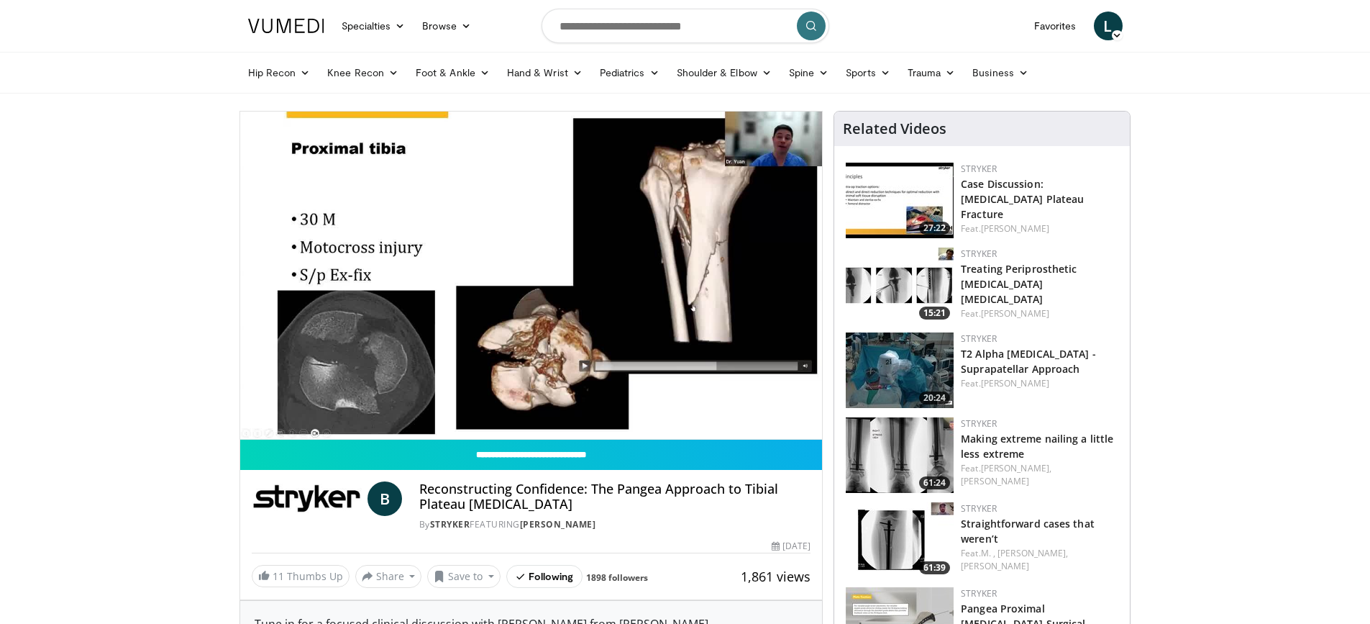 Image resolution: width=1370 pixels, height=624 pixels. Describe the element at coordinates (900, 200) in the screenshot. I see `img: a1416b5e-9174-42b5-ac56-941f39552834.150x105_q85_crop-smart_upscale.jpg` at that location.